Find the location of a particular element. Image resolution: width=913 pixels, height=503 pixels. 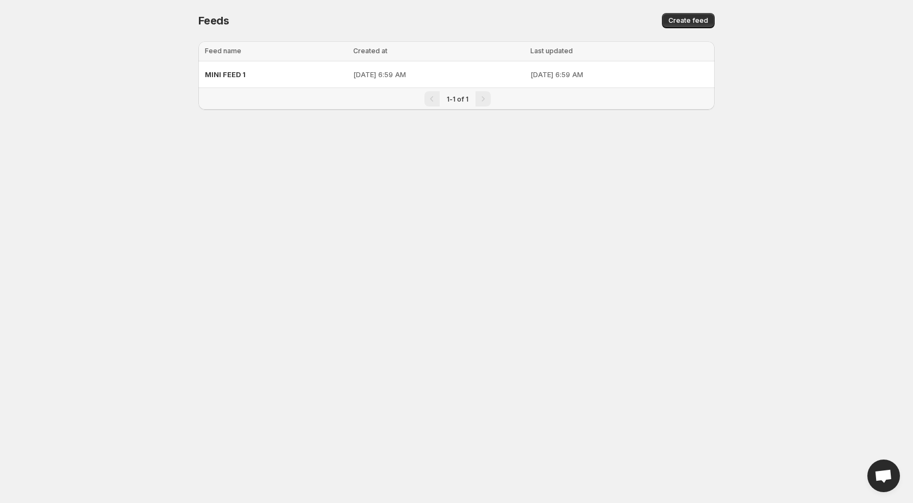

span: Last updated is located at coordinates (551, 51).